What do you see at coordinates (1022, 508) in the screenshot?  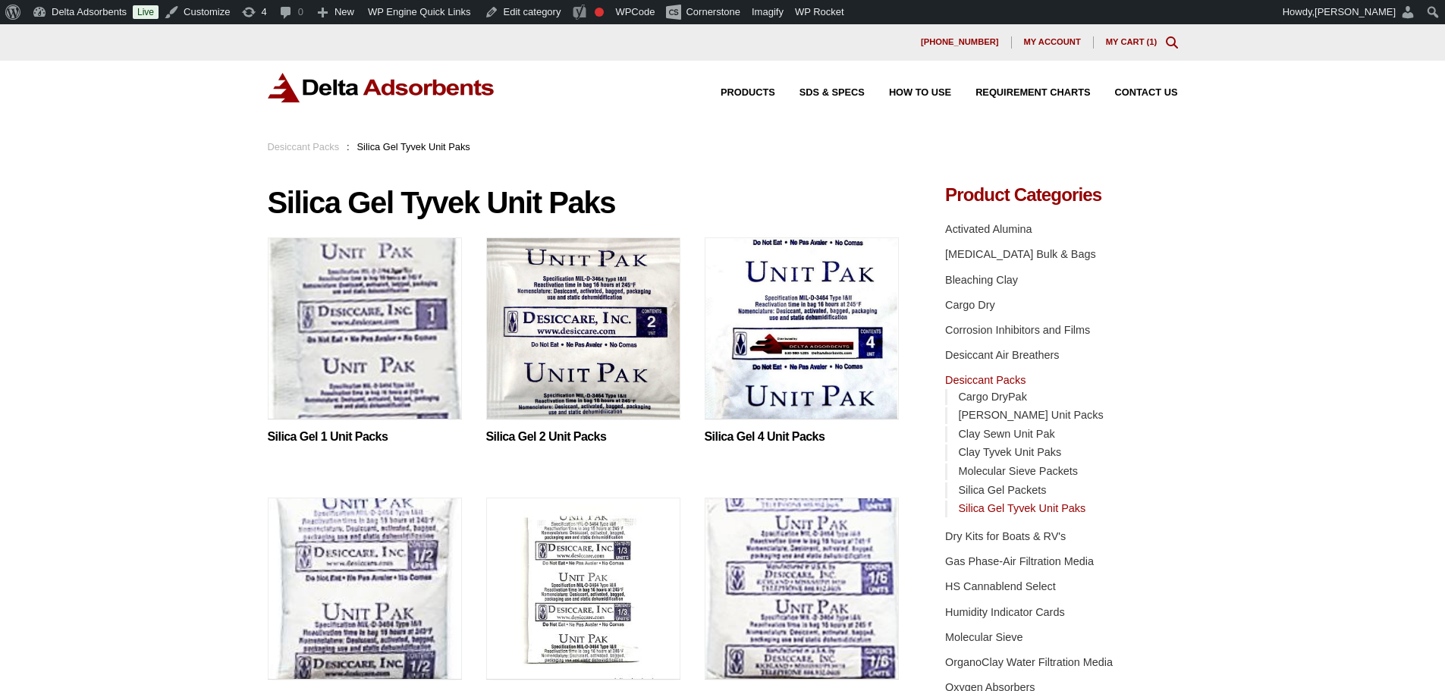 I see `a: Silica Gel Tyvek Unit Paks` at bounding box center [1022, 508].